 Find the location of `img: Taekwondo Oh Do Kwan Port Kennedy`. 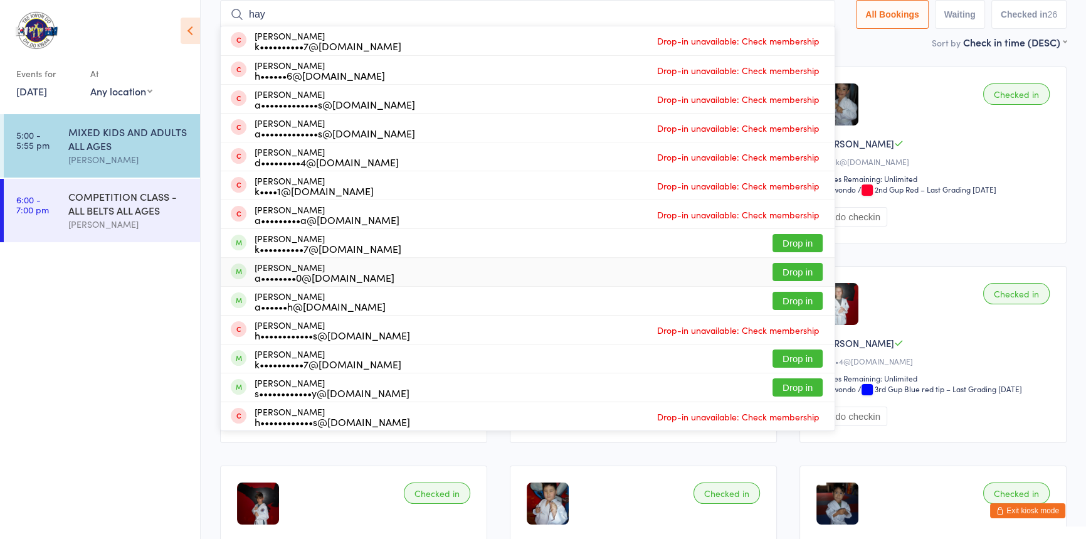

img: Taekwondo Oh Do Kwan Port Kennedy is located at coordinates (36, 30).